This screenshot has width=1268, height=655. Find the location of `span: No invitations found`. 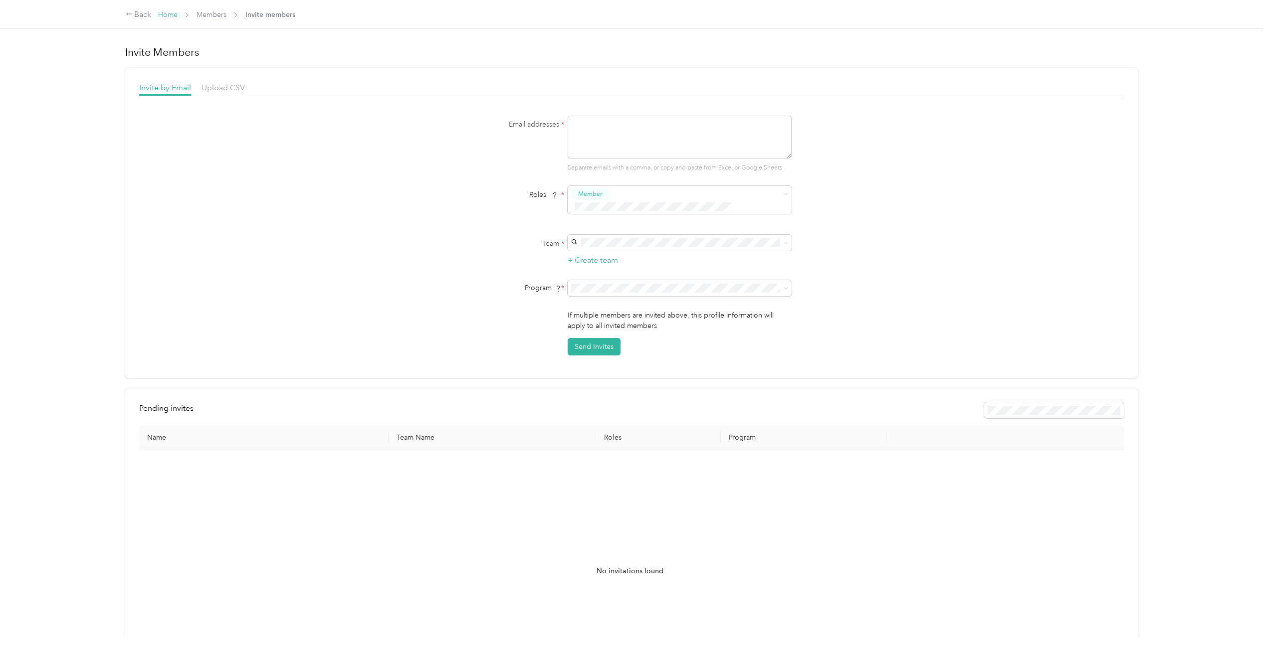

span: No invitations found is located at coordinates (630, 571).